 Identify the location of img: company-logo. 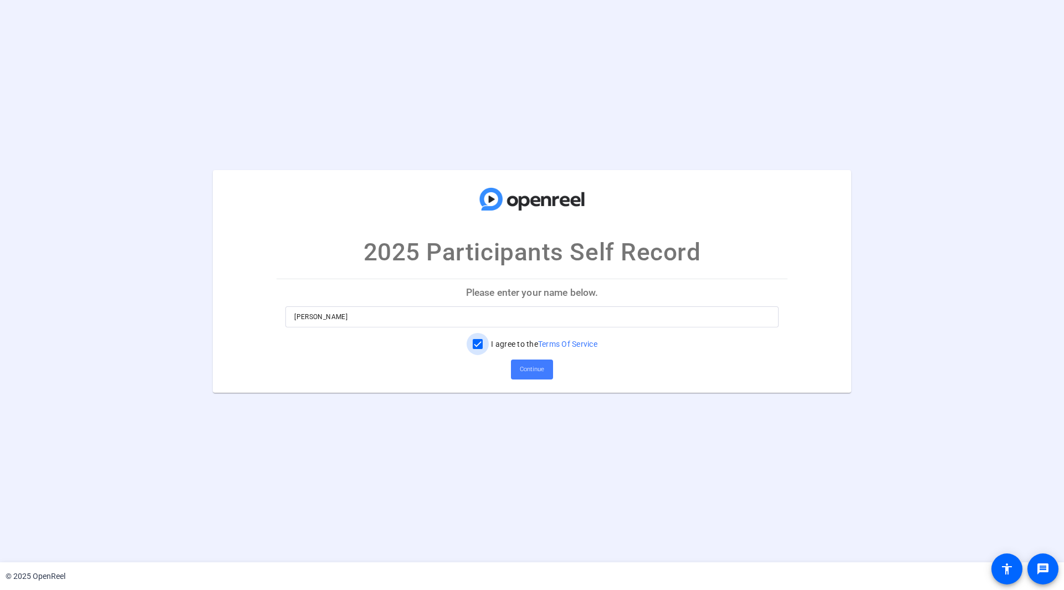
(532, 199).